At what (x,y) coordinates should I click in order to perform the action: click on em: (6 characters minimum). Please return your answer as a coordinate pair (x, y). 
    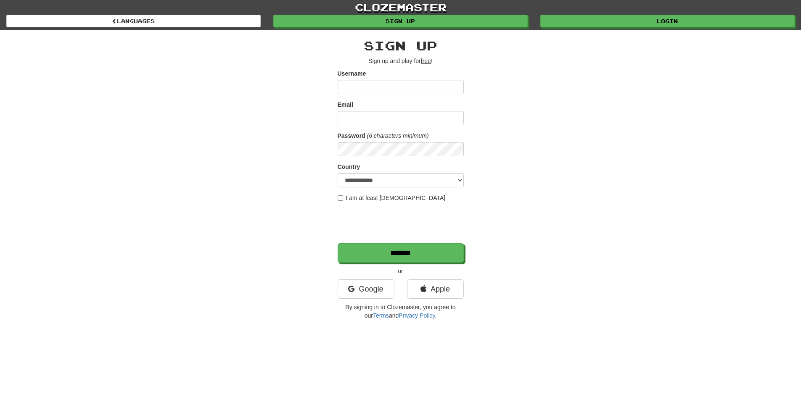
    Looking at the image, I should click on (398, 136).